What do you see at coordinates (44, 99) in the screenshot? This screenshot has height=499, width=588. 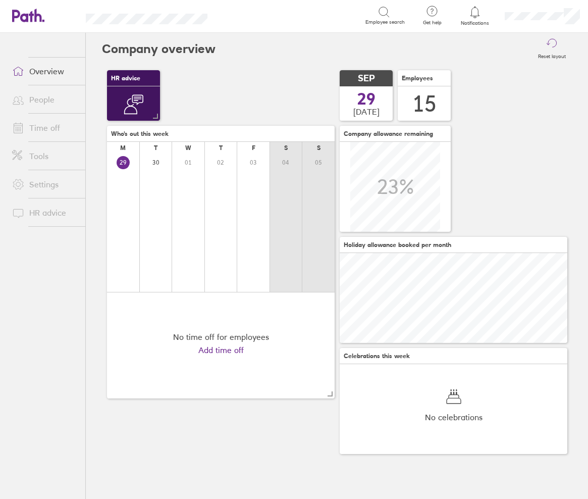 I see `a: People` at bounding box center [44, 99].